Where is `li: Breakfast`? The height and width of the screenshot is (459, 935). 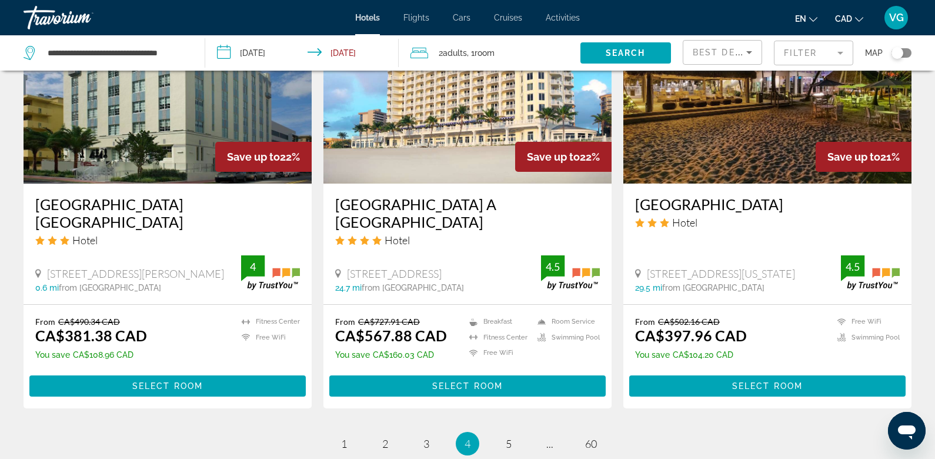
li: Breakfast is located at coordinates (498, 321).